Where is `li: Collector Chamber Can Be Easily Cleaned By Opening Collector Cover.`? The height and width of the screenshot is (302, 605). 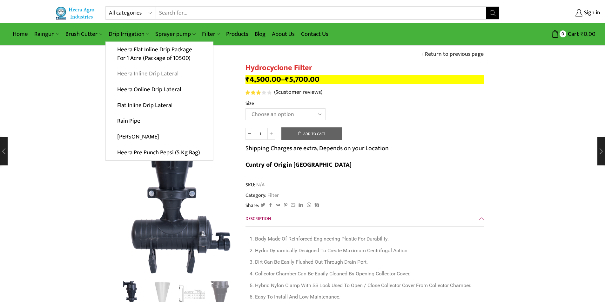
li: Collector Chamber Can Be Easily Cleaned By Opening Collector Cover. is located at coordinates (368, 274).